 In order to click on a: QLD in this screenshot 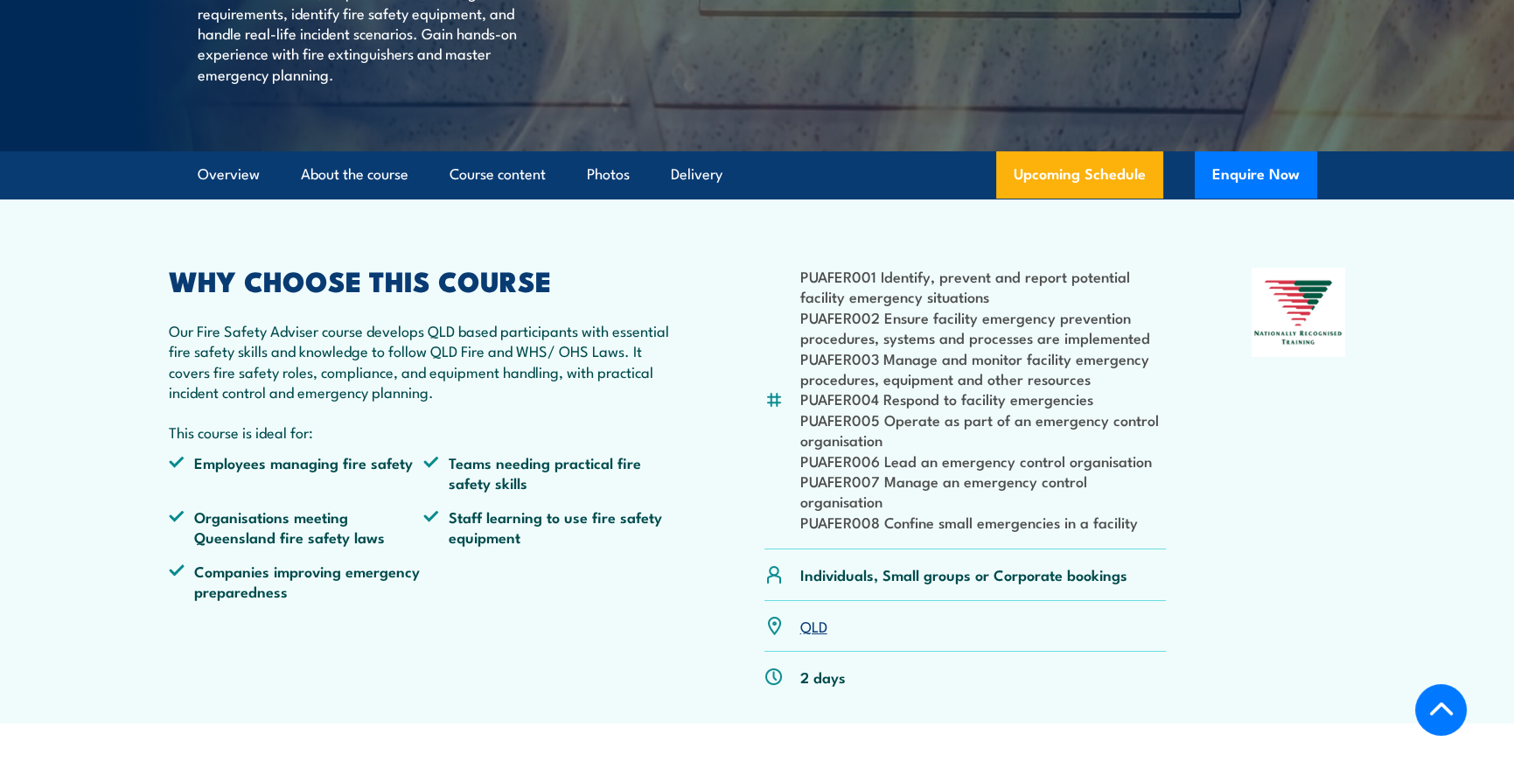, I will do `click(813, 625)`.